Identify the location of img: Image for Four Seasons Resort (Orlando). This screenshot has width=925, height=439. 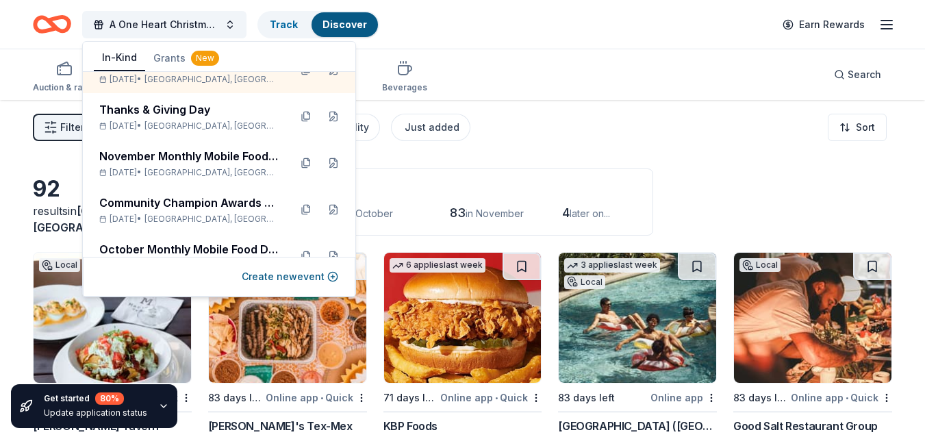
(638, 318).